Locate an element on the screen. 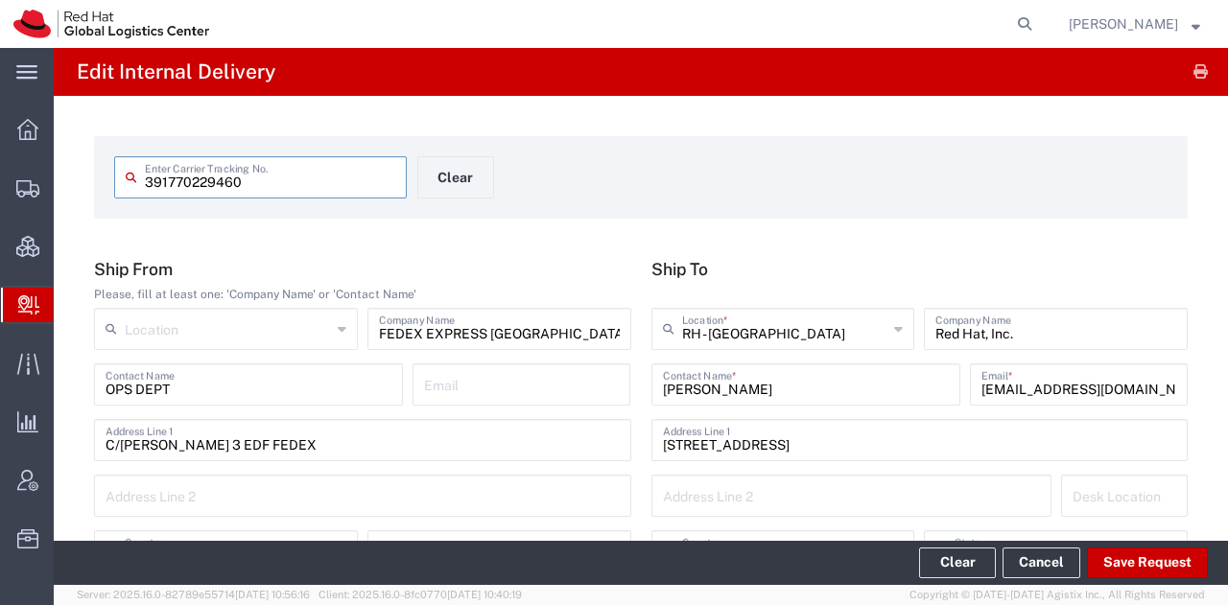  h5: Ship From is located at coordinates (363, 269).